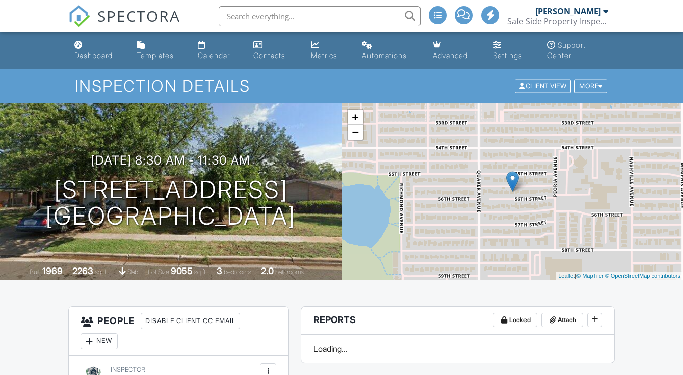  What do you see at coordinates (289, 272) in the screenshot?
I see `span: bathrooms` at bounding box center [289, 272].